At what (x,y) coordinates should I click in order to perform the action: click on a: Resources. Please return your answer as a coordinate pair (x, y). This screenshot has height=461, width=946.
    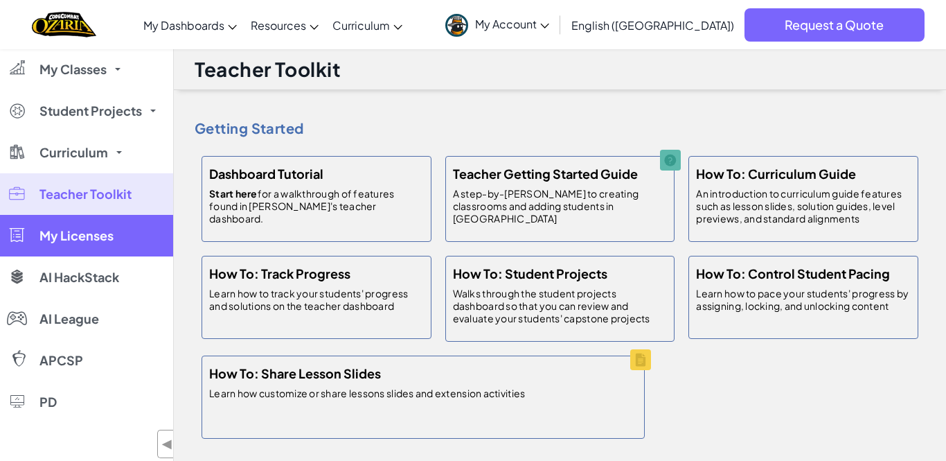
    Looking at the image, I should click on (285, 25).